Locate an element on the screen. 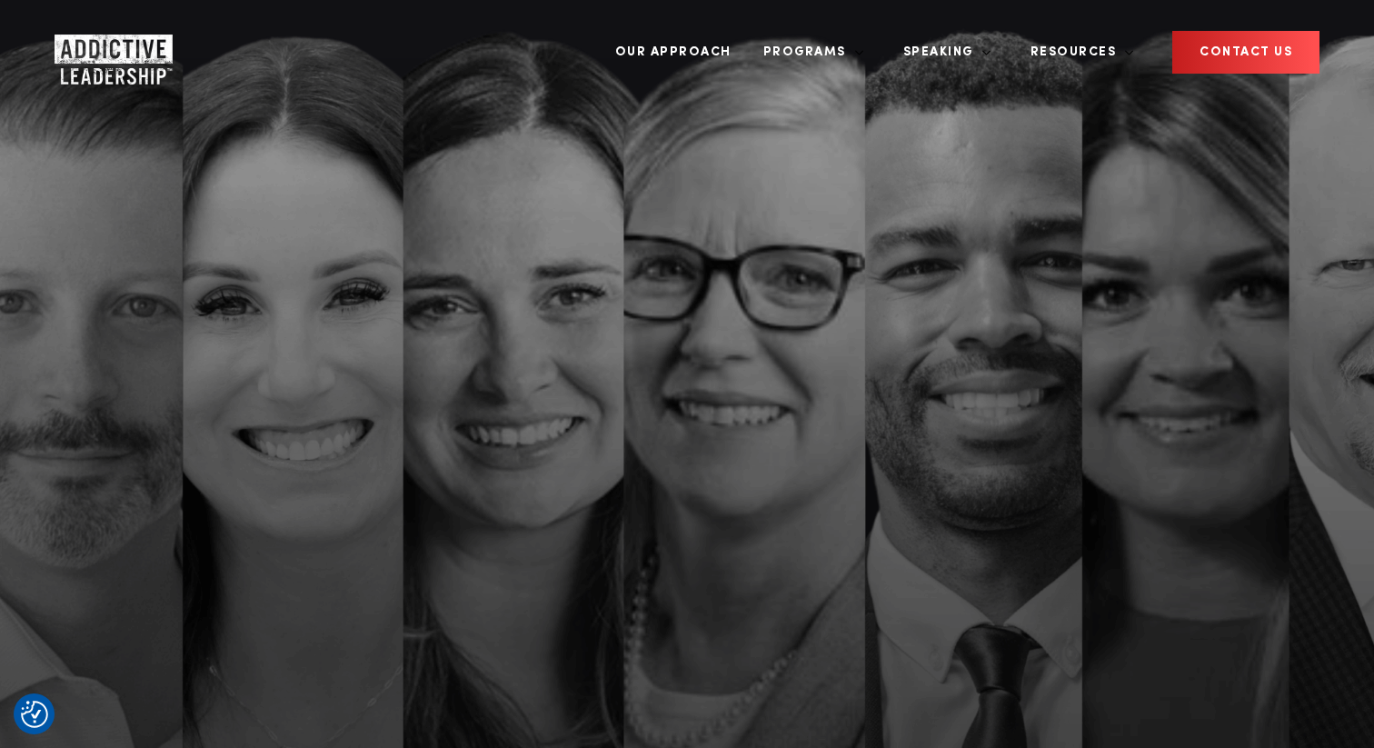 This screenshot has width=1374, height=748. a: Speaking is located at coordinates (940, 52).